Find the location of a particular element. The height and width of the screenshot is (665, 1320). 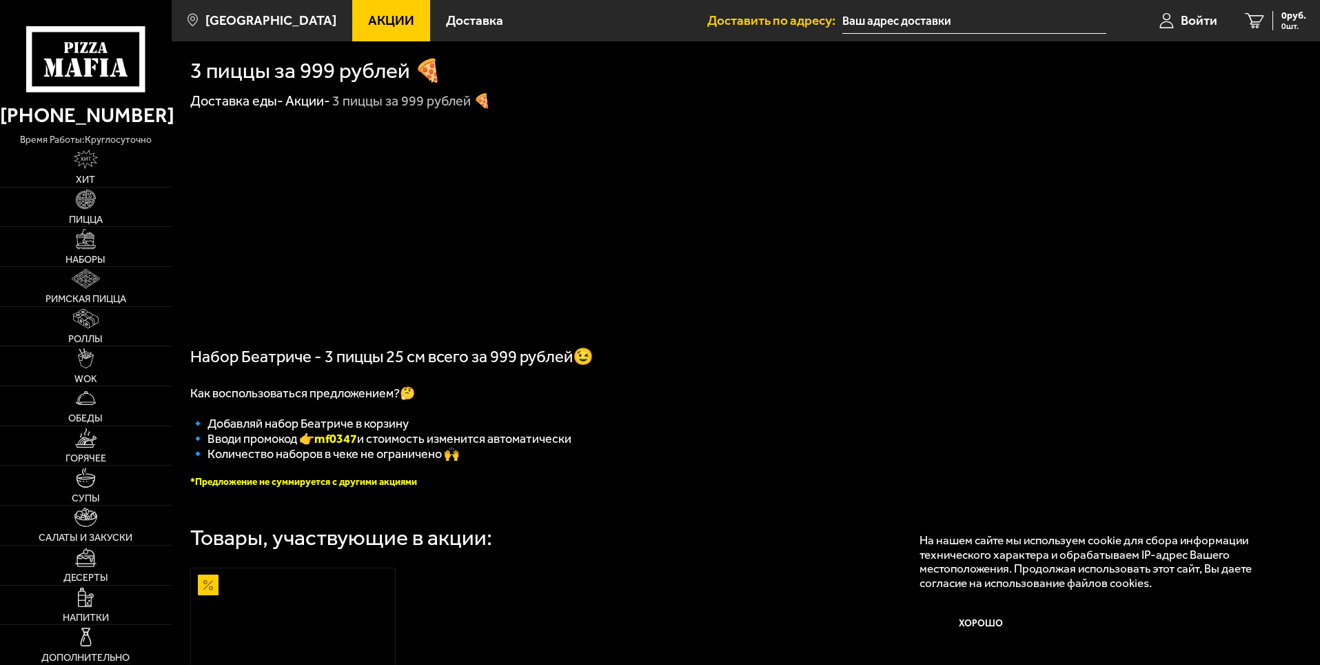

a: Доставка еды- is located at coordinates (236, 101).